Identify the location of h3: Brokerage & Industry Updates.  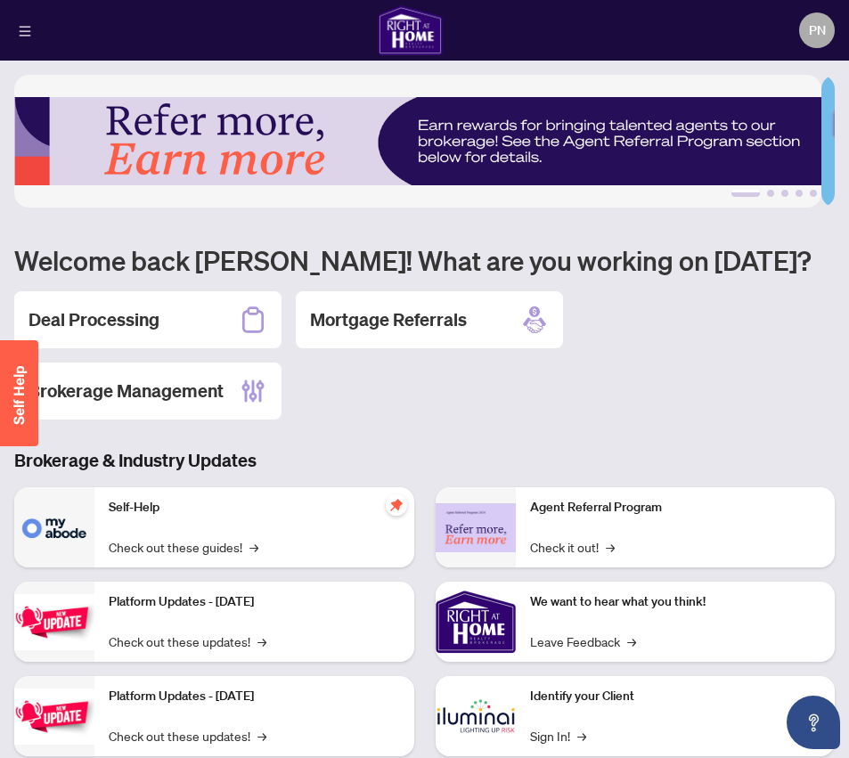
(424, 460).